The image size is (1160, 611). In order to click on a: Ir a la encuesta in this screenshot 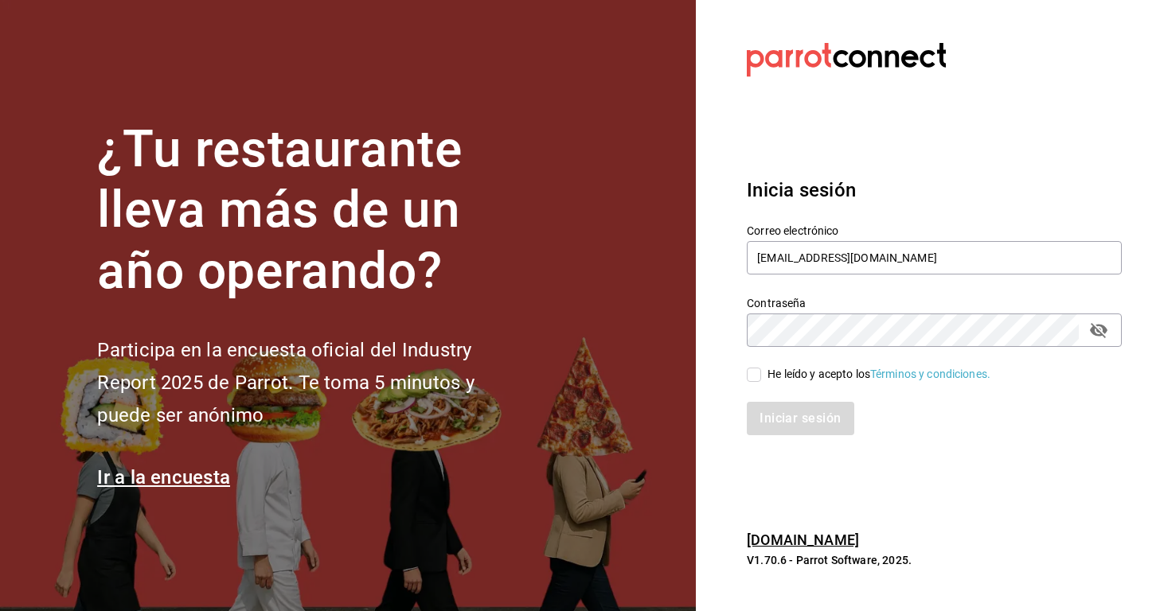, I will do `click(163, 478)`.